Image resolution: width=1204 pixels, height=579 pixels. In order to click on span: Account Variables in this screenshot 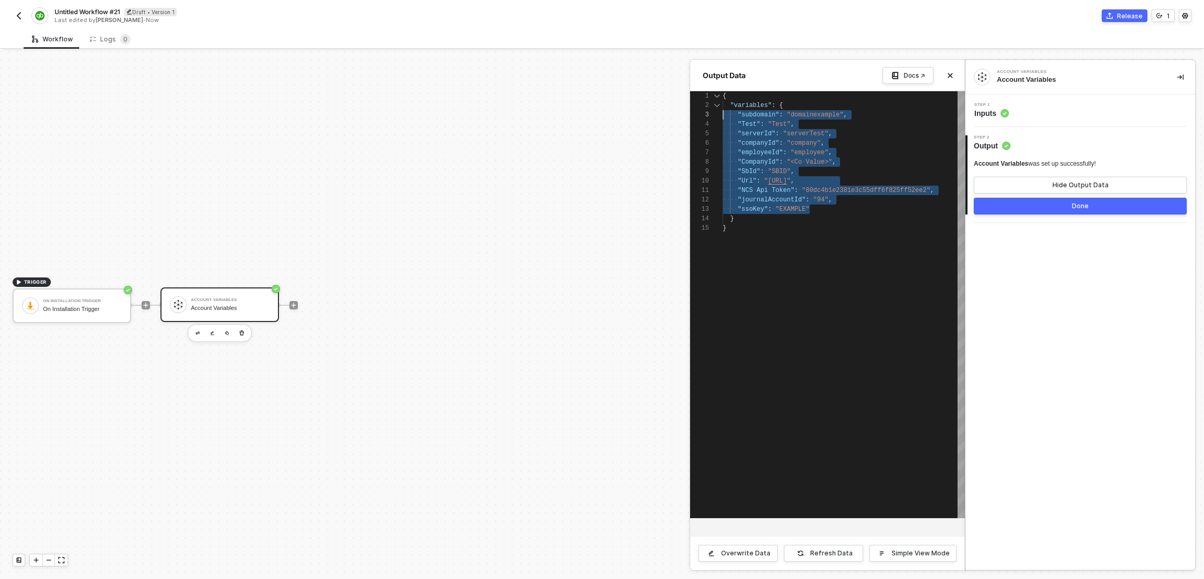, I will do `click(1001, 164)`.